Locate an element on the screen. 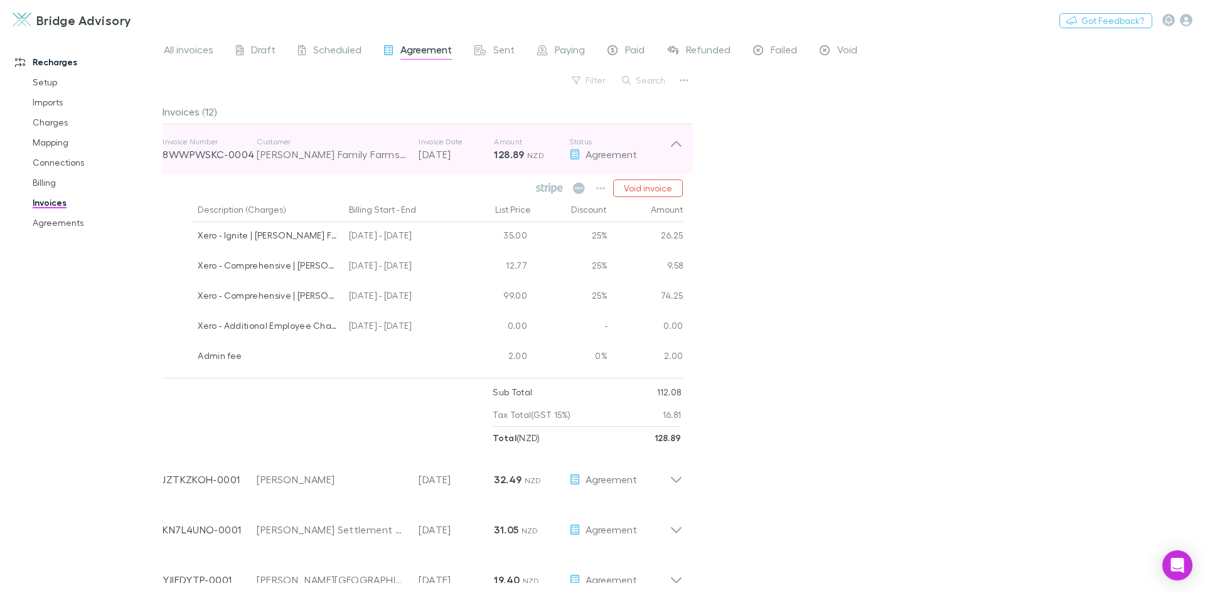 The image size is (1205, 593). p: 112.08 is located at coordinates (669, 392).